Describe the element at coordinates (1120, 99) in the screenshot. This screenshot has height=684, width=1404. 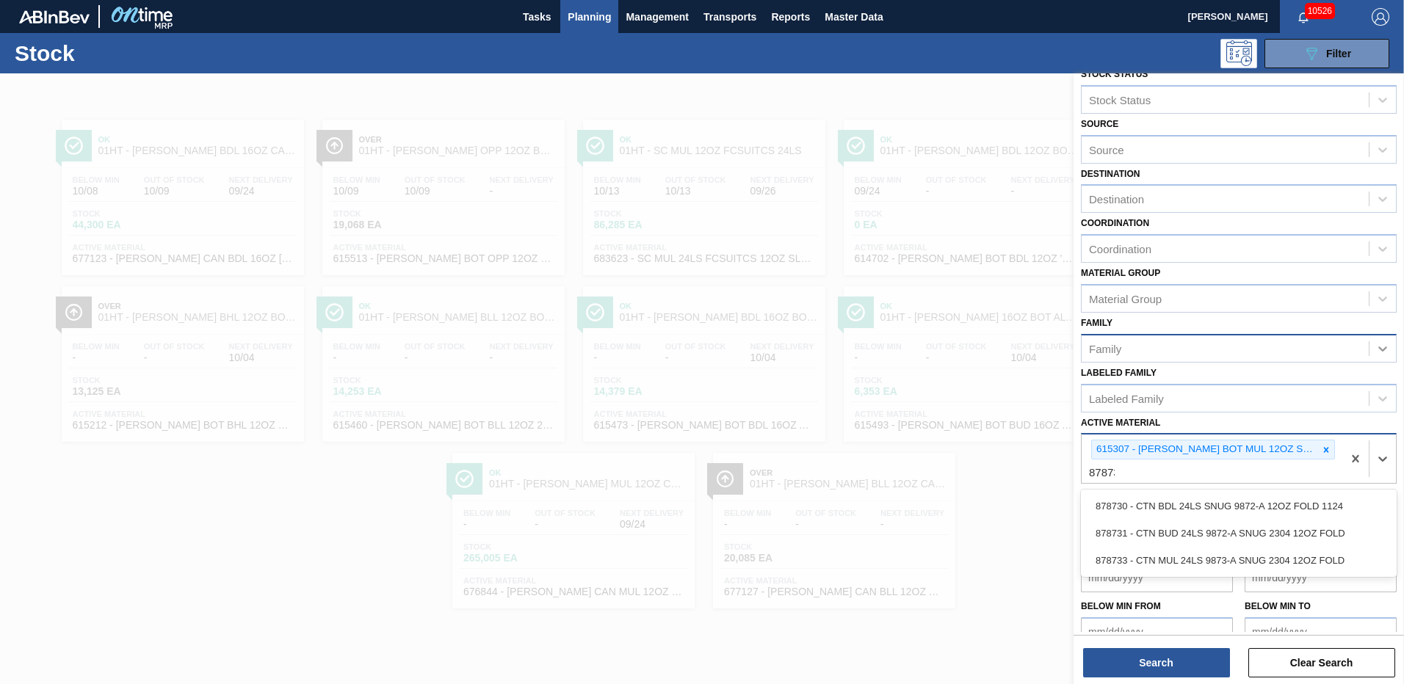
I see `div: Stock Status` at that location.